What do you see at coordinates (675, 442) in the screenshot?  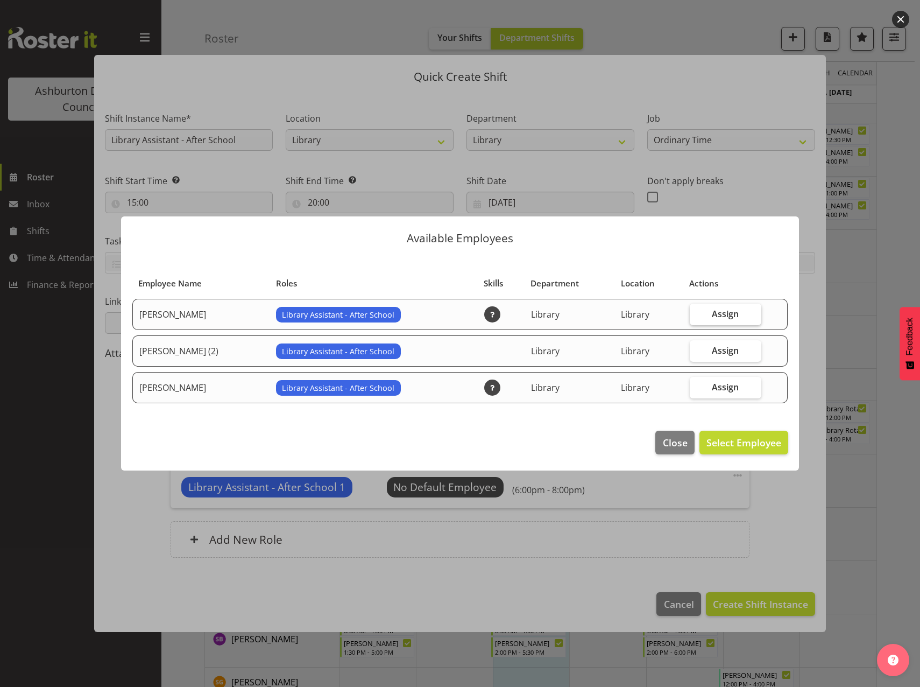 I see `span: Close` at bounding box center [675, 442].